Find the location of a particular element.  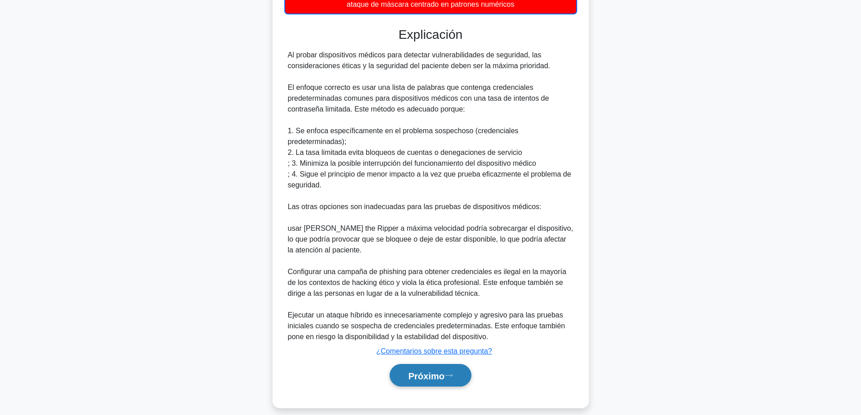

font: Próximo is located at coordinates (426, 376).